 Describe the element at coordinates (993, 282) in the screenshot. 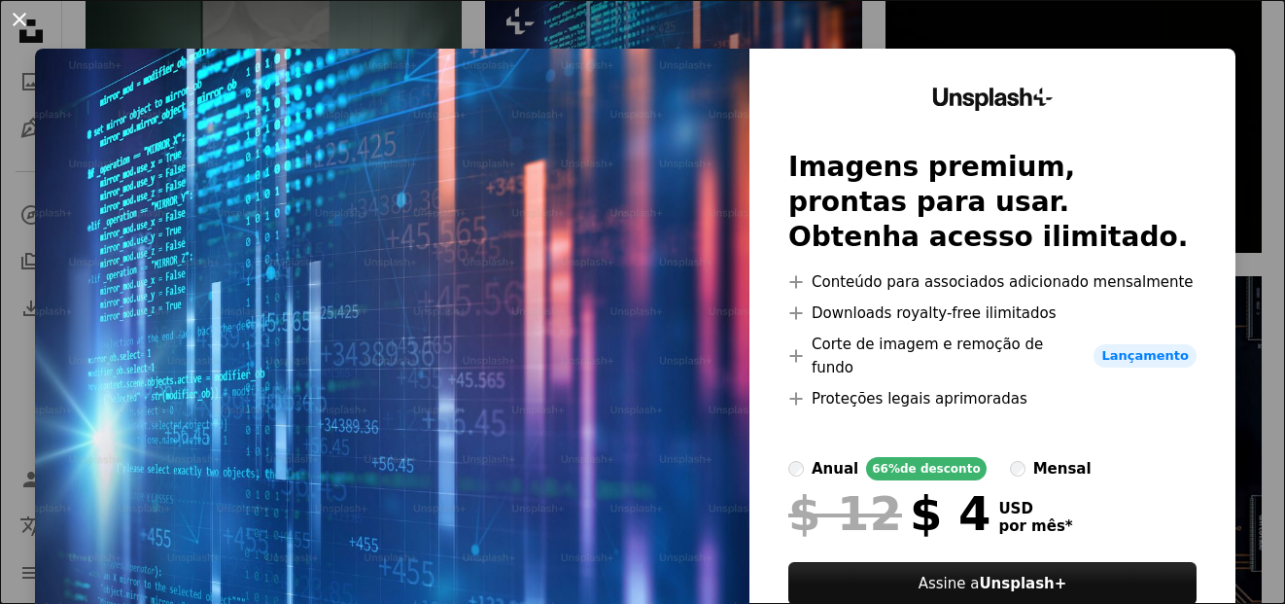

I see `li: Conteúdo para associados adicionado mensalmente` at that location.